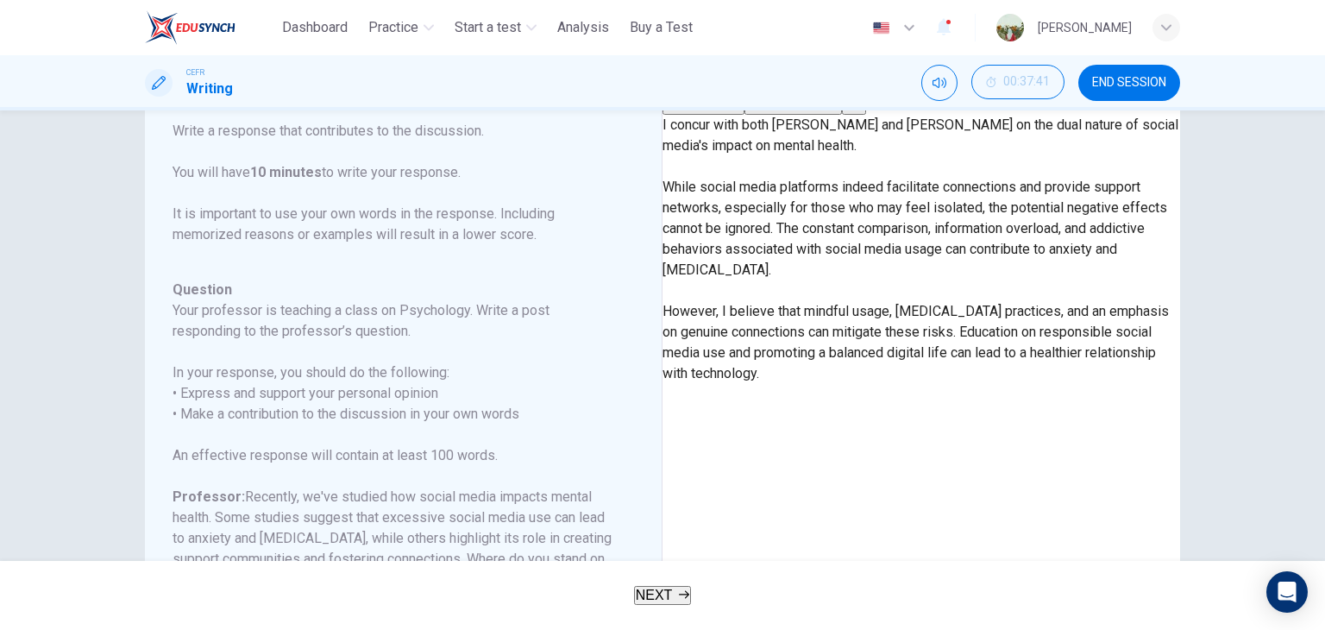  I want to click on button: 00:37:41, so click(1018, 82).